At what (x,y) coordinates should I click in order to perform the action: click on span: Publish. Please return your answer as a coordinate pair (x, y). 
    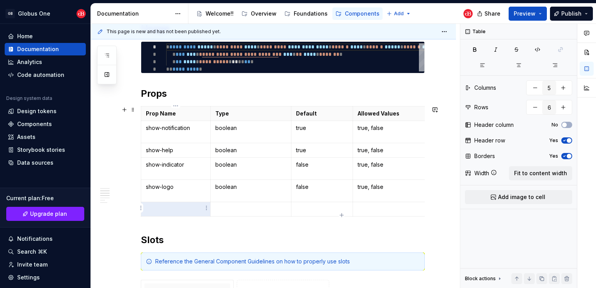
    Looking at the image, I should click on (572, 14).